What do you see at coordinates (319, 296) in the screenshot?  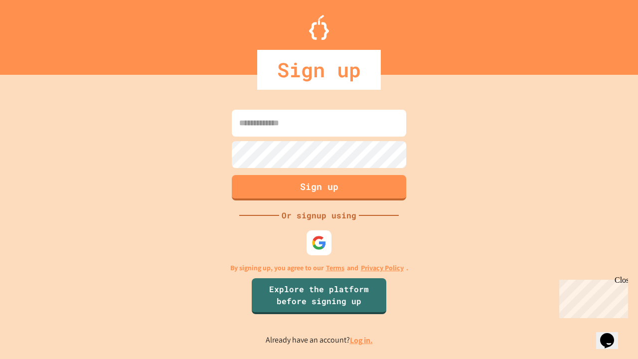 I see `a: Explore the platform before signing up` at bounding box center [319, 296].